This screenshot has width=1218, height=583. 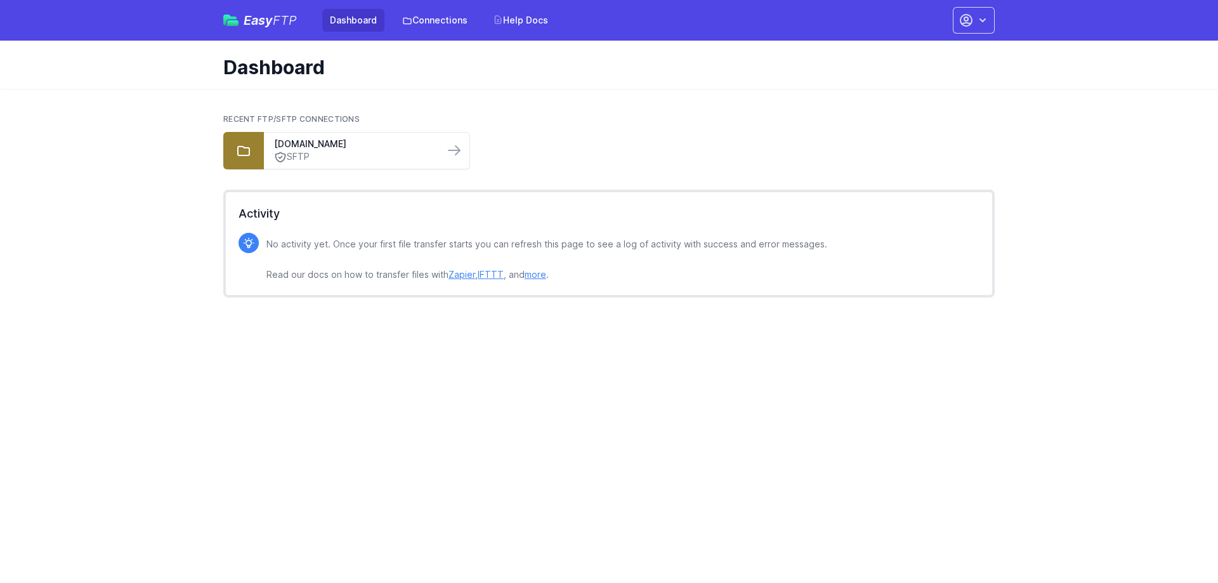 What do you see at coordinates (609, 119) in the screenshot?
I see `h2: Recent FTP/SFTP Connections` at bounding box center [609, 119].